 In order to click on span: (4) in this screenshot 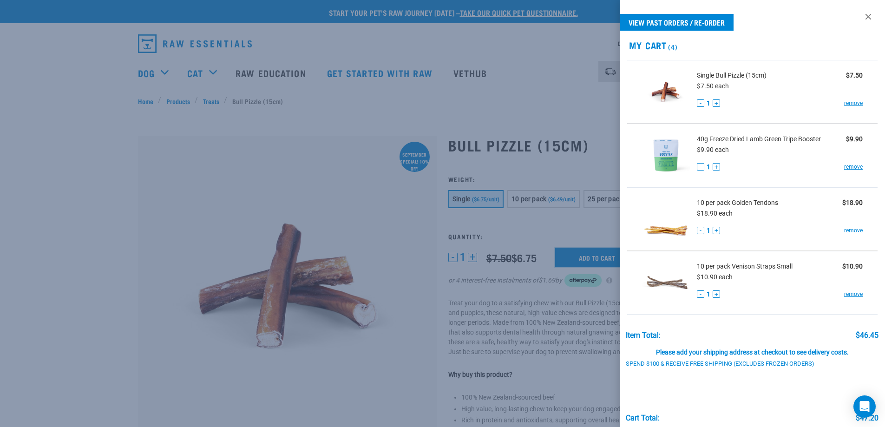, I will do `click(672, 46)`.